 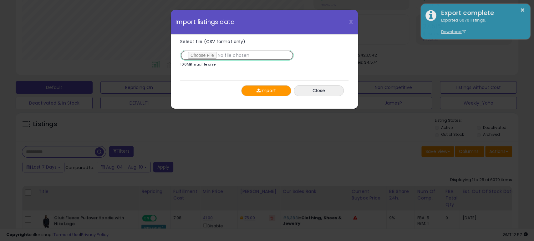 I want to click on span: Import listings data, so click(x=205, y=22).